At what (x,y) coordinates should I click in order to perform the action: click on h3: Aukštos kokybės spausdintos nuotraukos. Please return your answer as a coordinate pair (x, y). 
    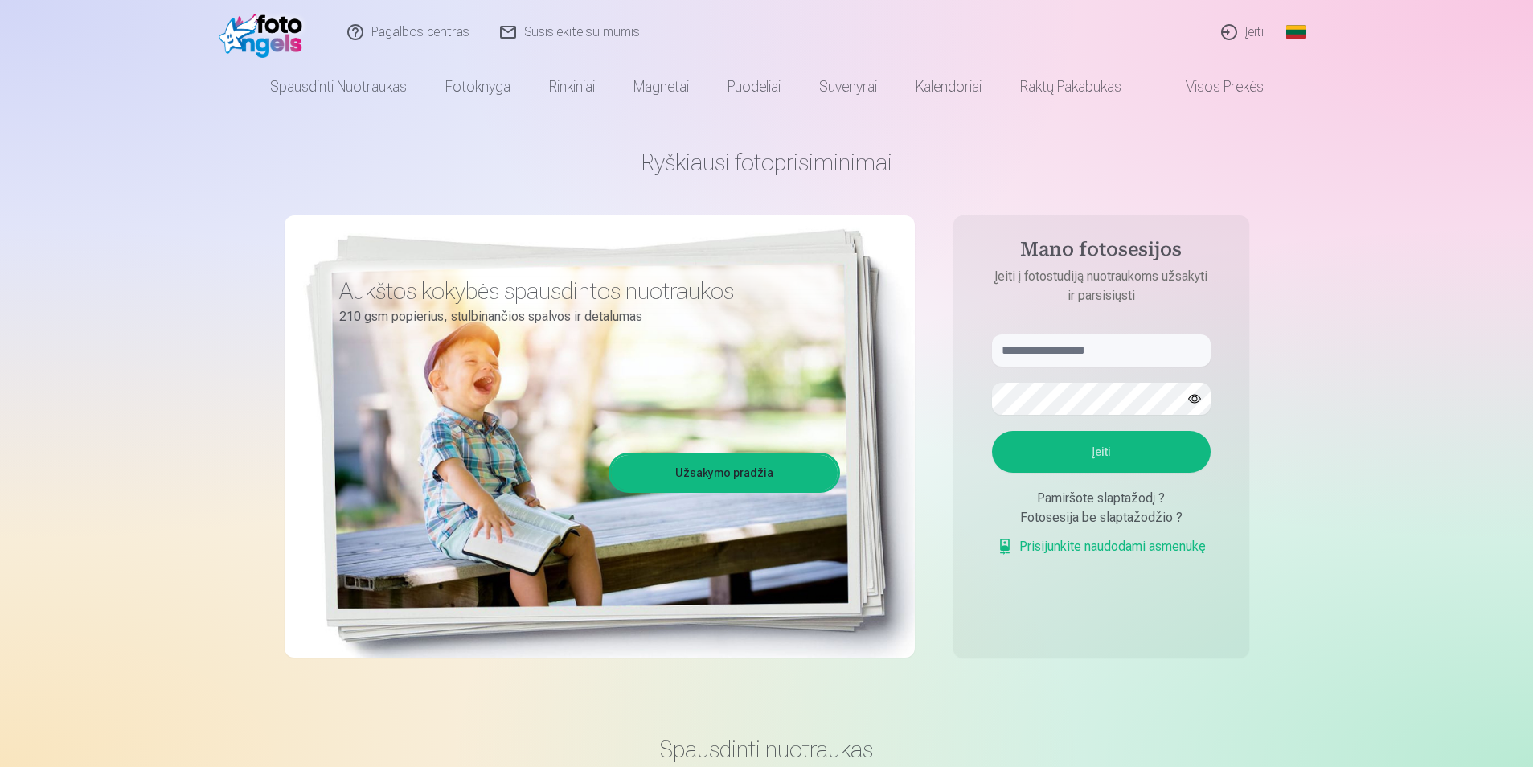
    Looking at the image, I should click on (584, 291).